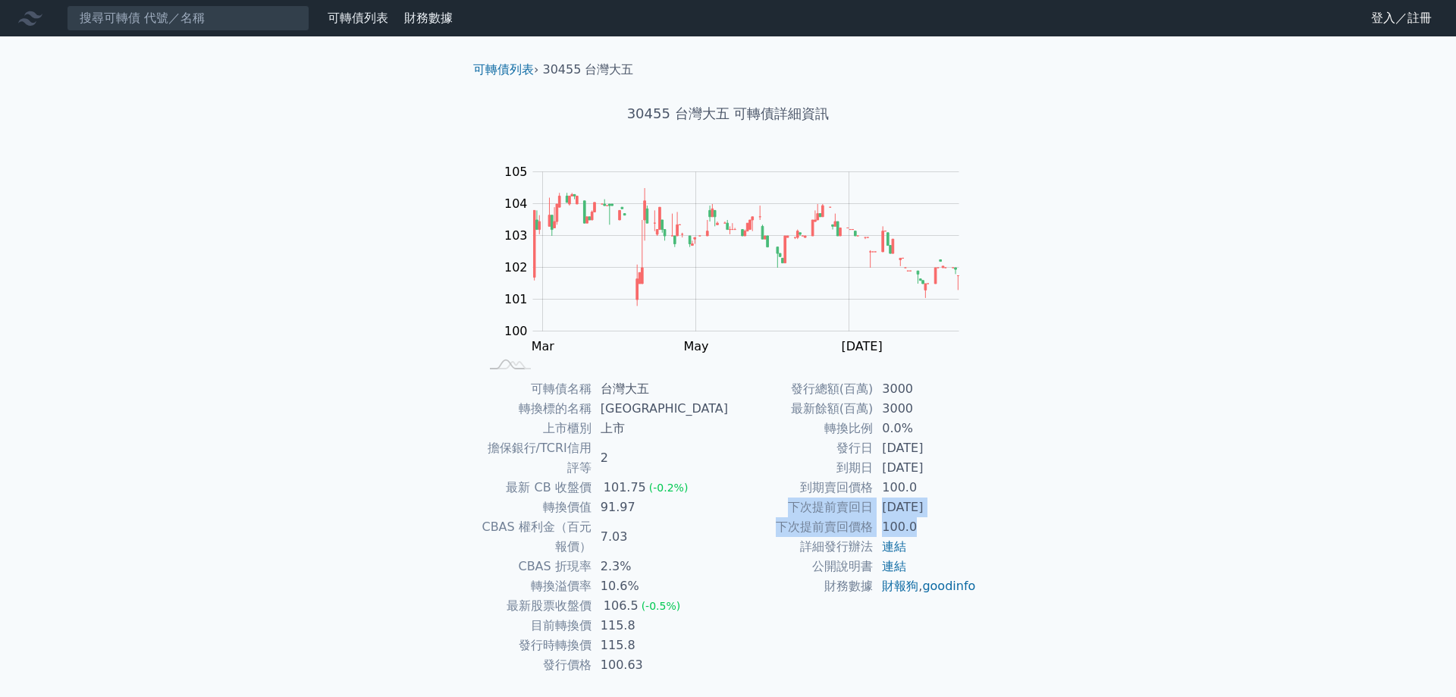 This screenshot has height=697, width=1456. What do you see at coordinates (800, 487) in the screenshot?
I see `td: 到期賣回價格` at bounding box center [800, 487].